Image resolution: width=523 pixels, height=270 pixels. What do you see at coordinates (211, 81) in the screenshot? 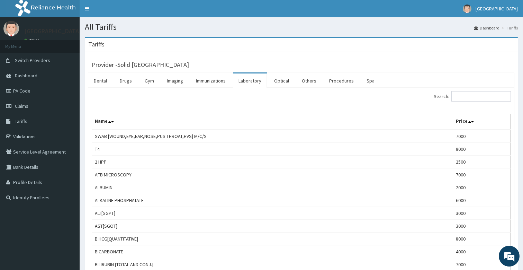
I see `a: Immunizations` at bounding box center [211, 81].